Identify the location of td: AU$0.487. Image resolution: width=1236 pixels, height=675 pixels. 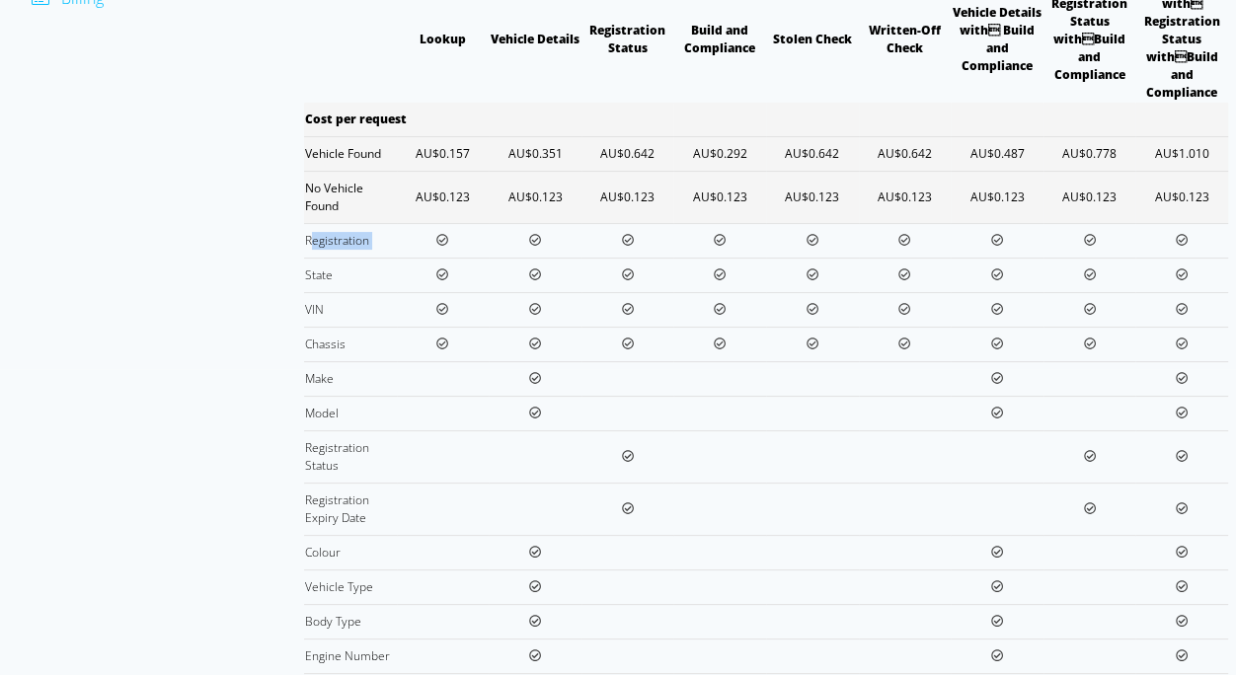
(997, 153).